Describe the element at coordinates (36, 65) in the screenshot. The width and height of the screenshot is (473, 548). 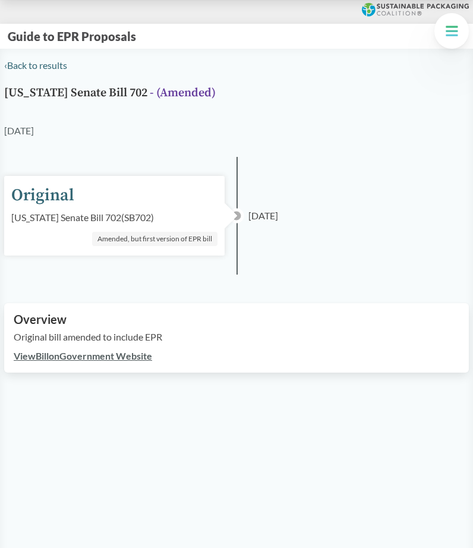
I see `a: ‹Back to results` at that location.